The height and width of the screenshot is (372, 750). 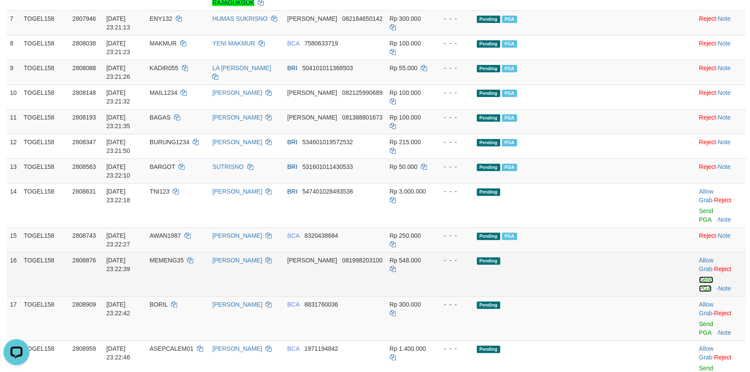 What do you see at coordinates (362, 117) in the screenshot?
I see `span: Copy 081388801673 to clipboard` at bounding box center [362, 117].